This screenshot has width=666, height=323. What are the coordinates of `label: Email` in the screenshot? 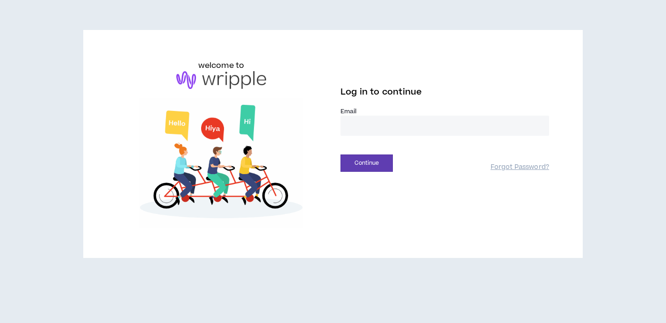 It's located at (445, 111).